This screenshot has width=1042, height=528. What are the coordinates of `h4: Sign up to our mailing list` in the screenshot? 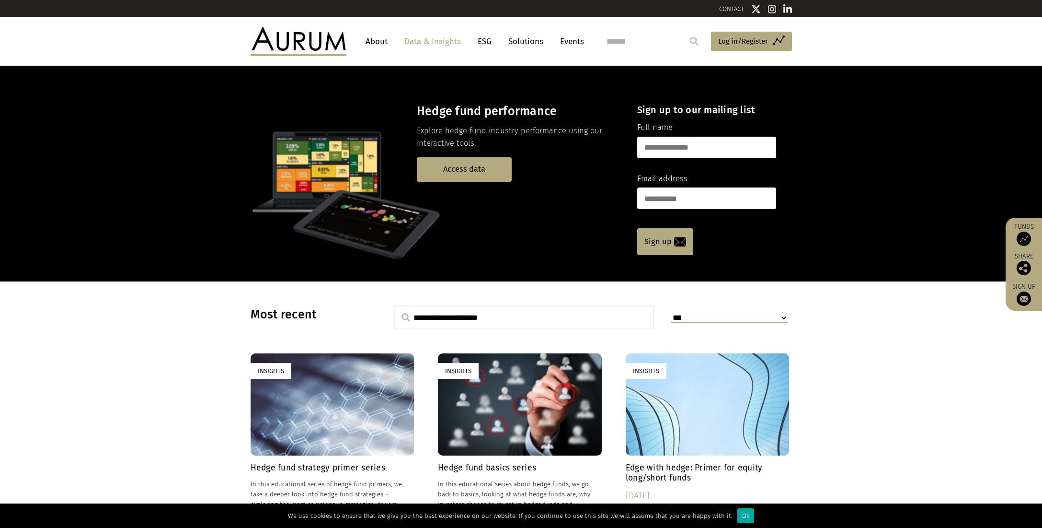 It's located at (707, 110).